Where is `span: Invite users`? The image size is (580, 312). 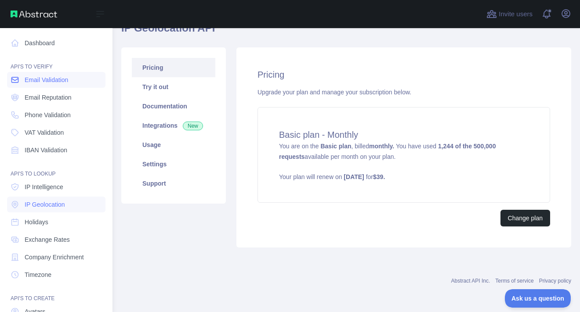
span: Invite users is located at coordinates (515, 14).